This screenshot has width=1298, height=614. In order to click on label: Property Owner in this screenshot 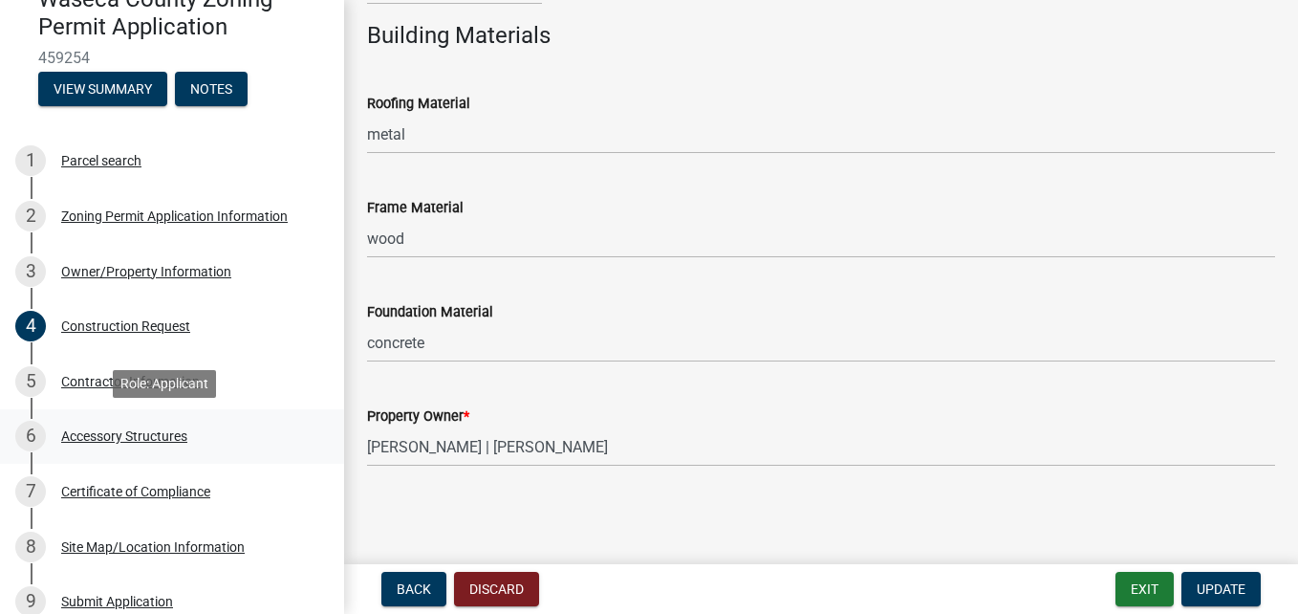, I will do `click(418, 417)`.